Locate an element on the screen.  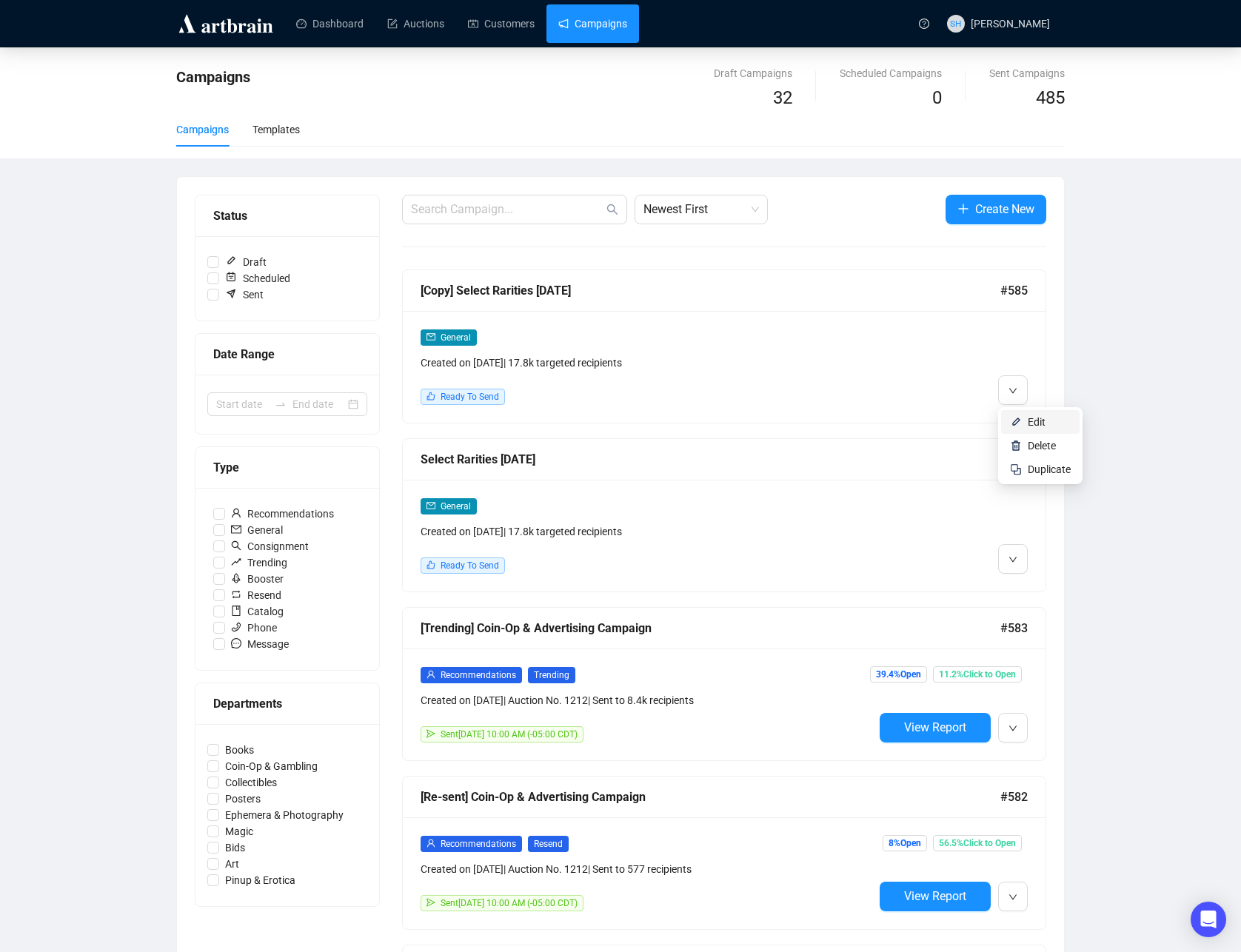
span: Campaigns is located at coordinates (213, 77).